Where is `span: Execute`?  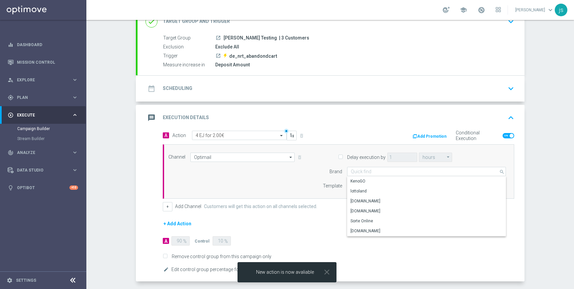 span: Execute is located at coordinates (44, 115).